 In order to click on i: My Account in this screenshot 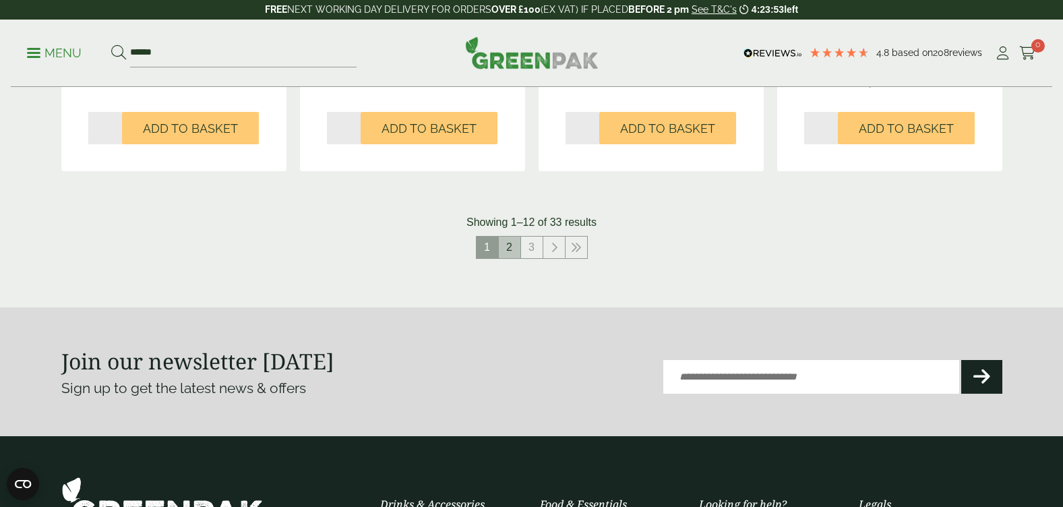, I will do `click(1002, 53)`.